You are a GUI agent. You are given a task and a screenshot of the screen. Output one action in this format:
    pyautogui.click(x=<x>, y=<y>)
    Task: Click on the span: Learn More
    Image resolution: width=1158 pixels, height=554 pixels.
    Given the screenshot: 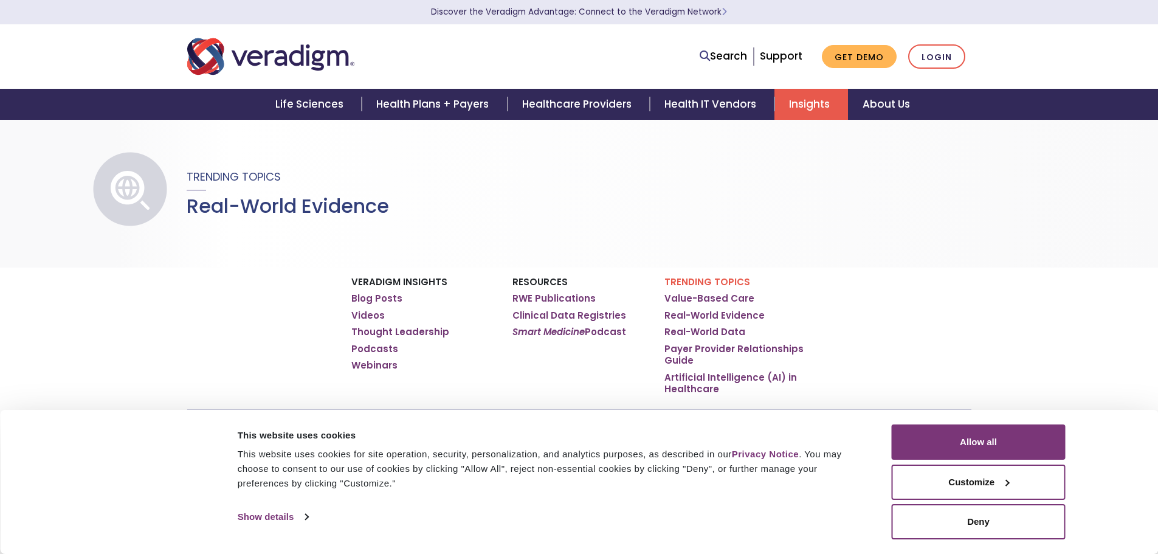 What is the action you would take?
    pyautogui.click(x=724, y=12)
    